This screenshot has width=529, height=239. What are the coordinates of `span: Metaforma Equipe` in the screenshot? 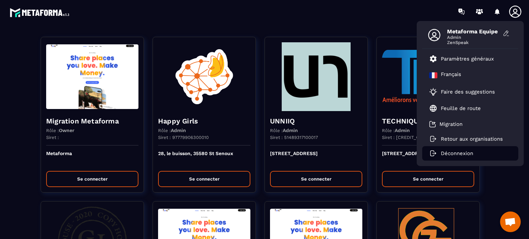 It's located at (473, 31).